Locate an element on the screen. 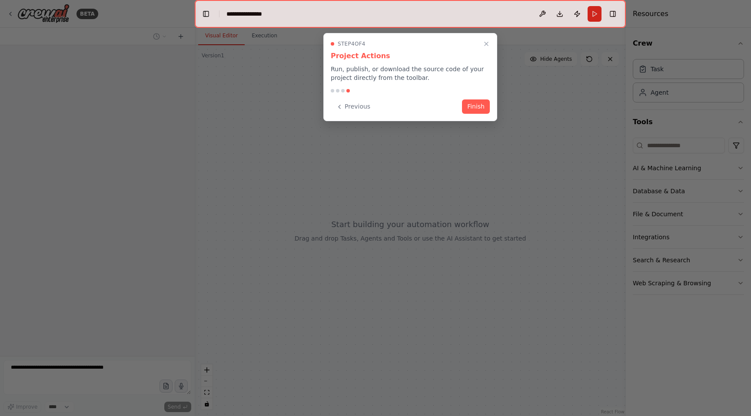 The image size is (751, 416). button: Hide left sidebar is located at coordinates (206, 14).